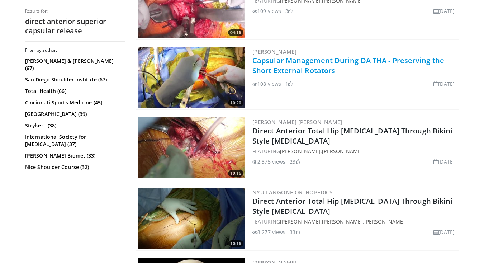  I want to click on div: FEATURING , ,, so click(355, 221).